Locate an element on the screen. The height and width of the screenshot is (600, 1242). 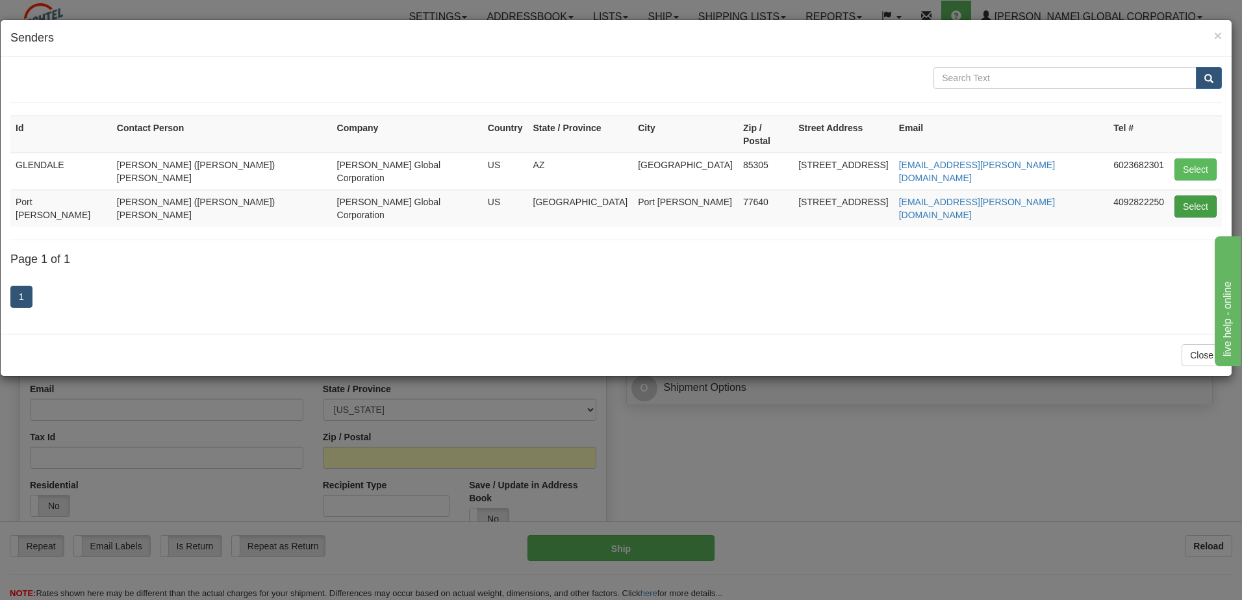
td: AZ is located at coordinates (581, 171).